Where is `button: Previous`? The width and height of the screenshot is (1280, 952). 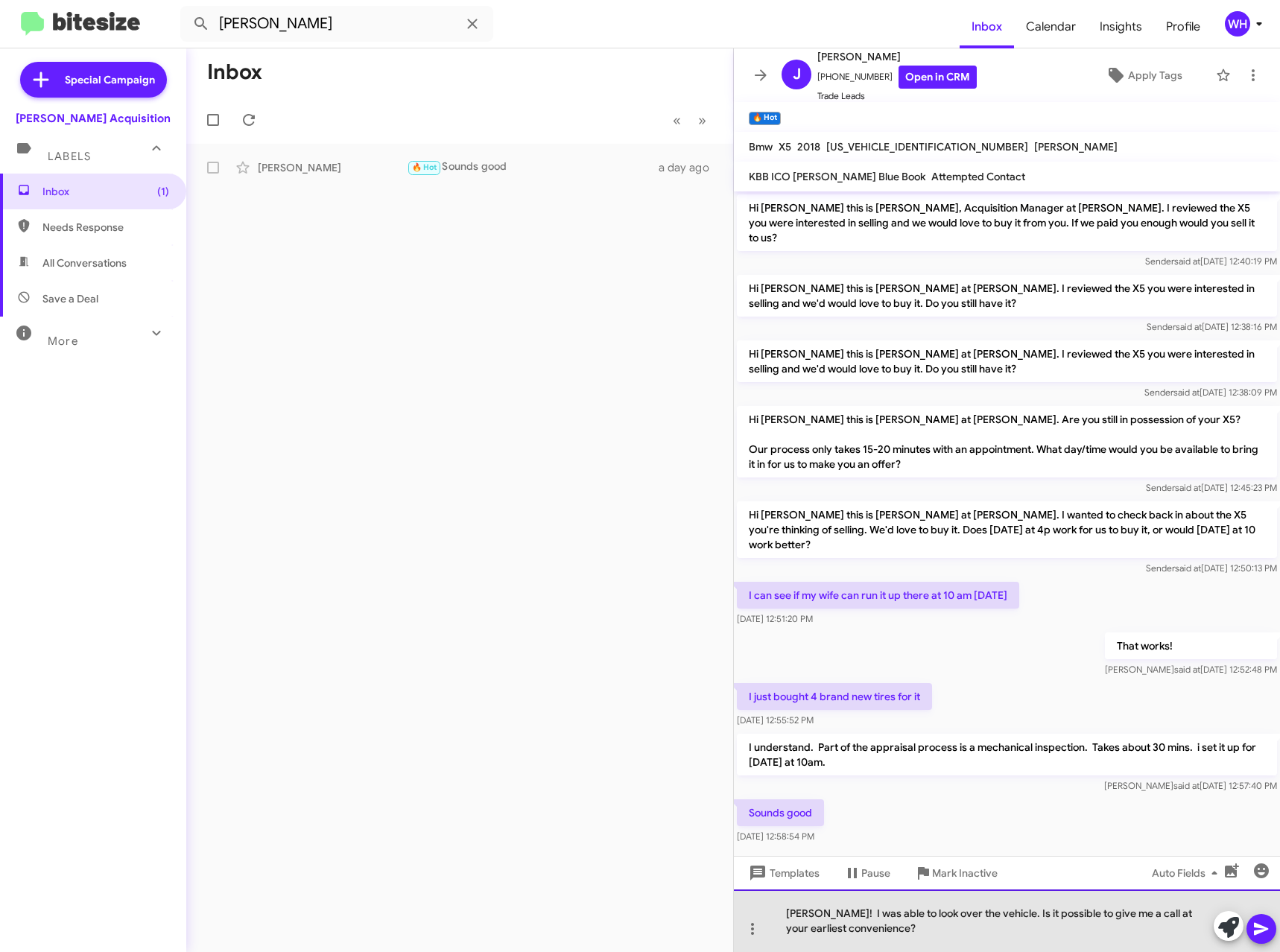 button: Previous is located at coordinates (676, 120).